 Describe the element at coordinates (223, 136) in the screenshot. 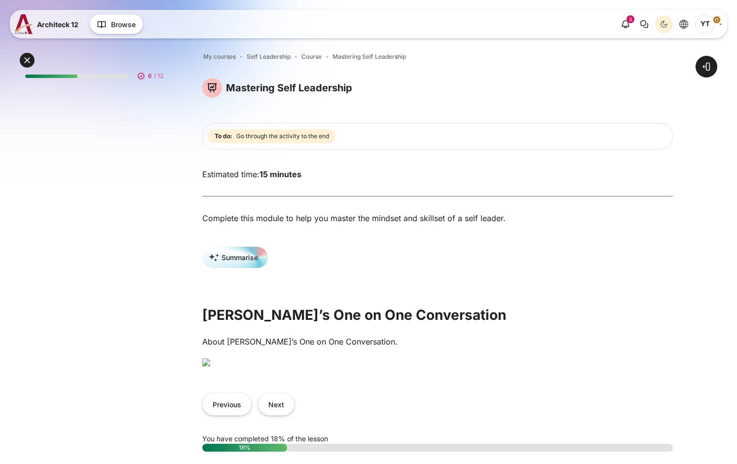

I see `strong: To do:` at that location.